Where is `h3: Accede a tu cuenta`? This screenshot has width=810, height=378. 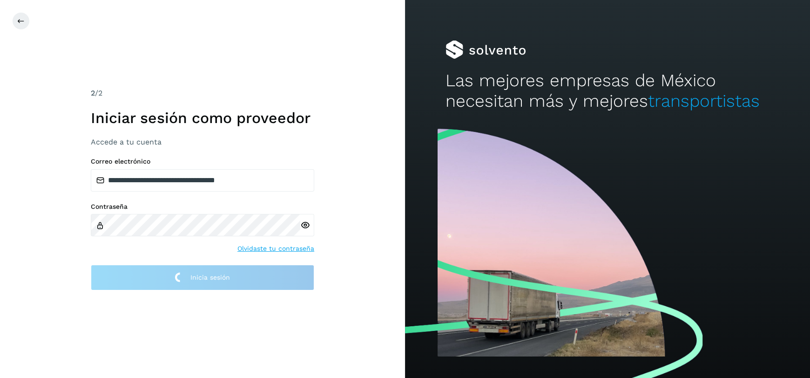
h3: Accede a tu cuenta is located at coordinates (203, 142).